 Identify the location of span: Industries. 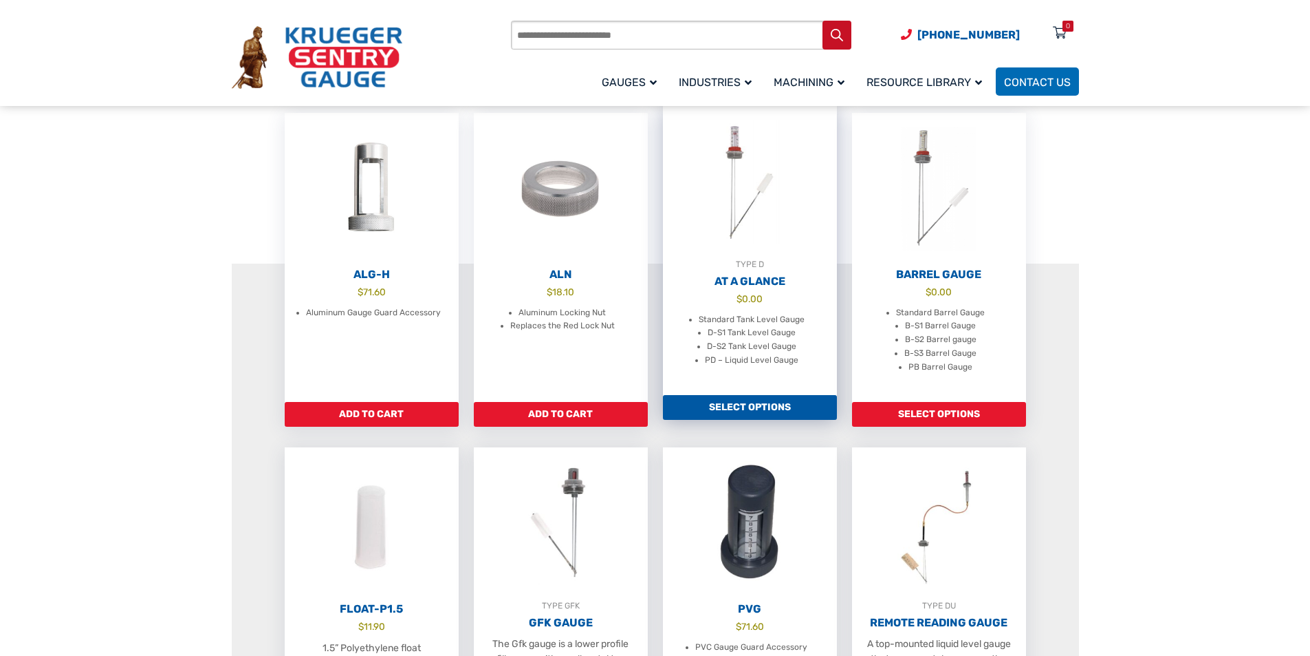
(715, 82).